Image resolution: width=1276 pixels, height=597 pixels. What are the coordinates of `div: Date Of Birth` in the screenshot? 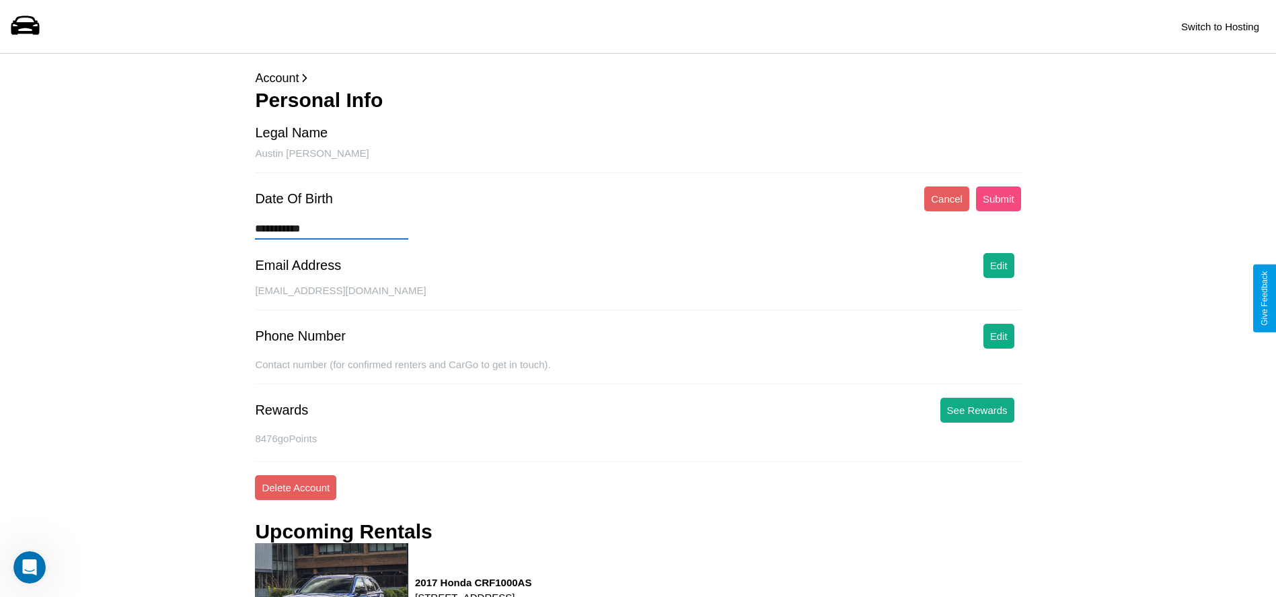 It's located at (294, 198).